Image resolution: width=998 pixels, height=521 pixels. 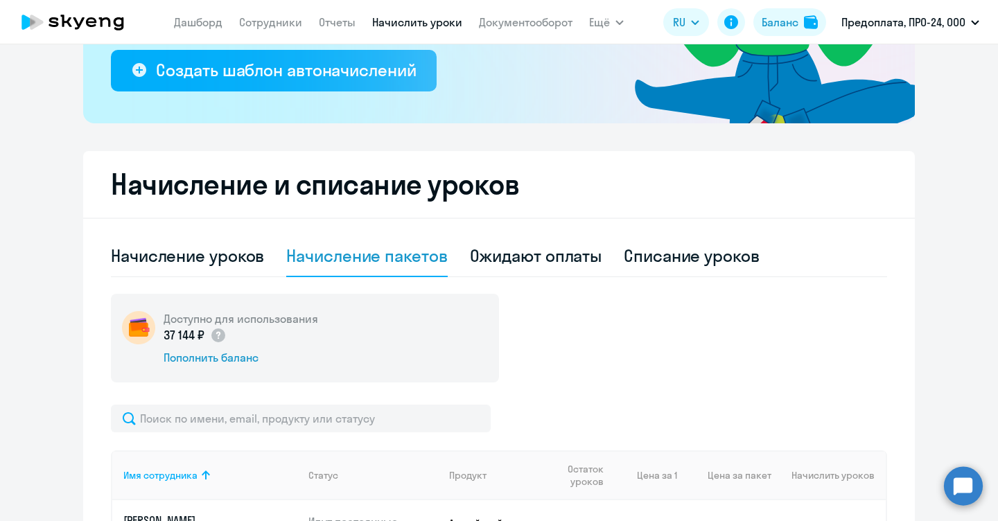 I want to click on button: Создать шаблон автоначислений, so click(x=274, y=71).